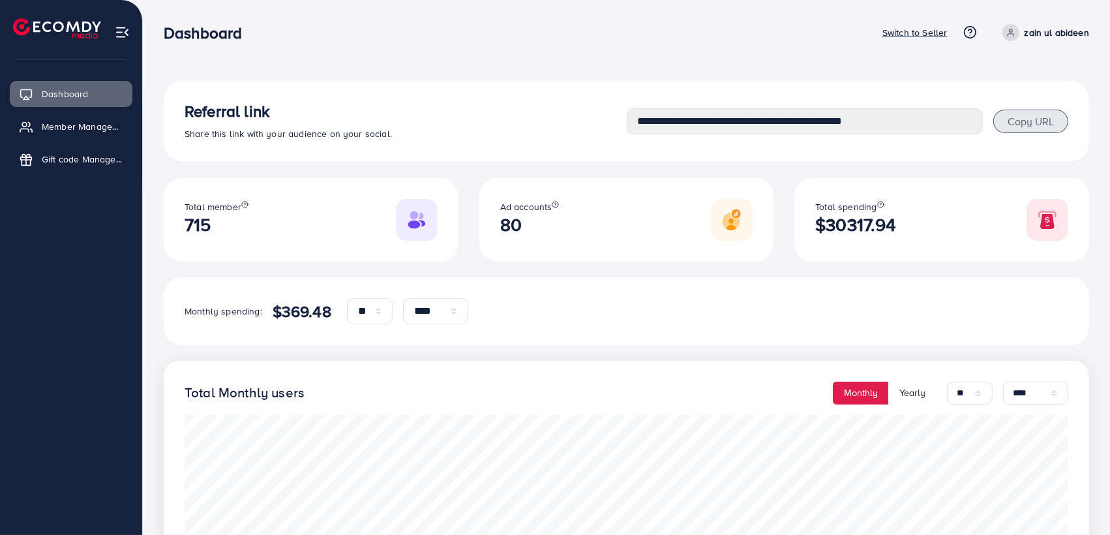 The image size is (1110, 535). What do you see at coordinates (302, 311) in the screenshot?
I see `h4: $369.48` at bounding box center [302, 311].